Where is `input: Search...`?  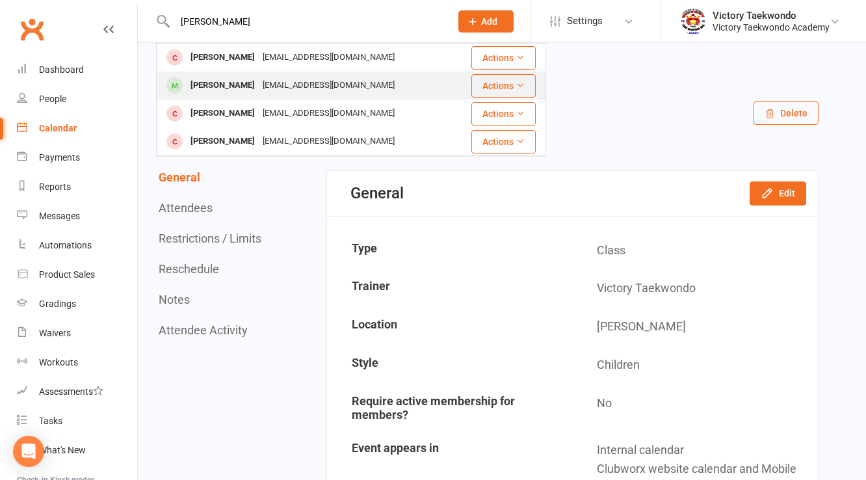 input: Search... is located at coordinates (306, 21).